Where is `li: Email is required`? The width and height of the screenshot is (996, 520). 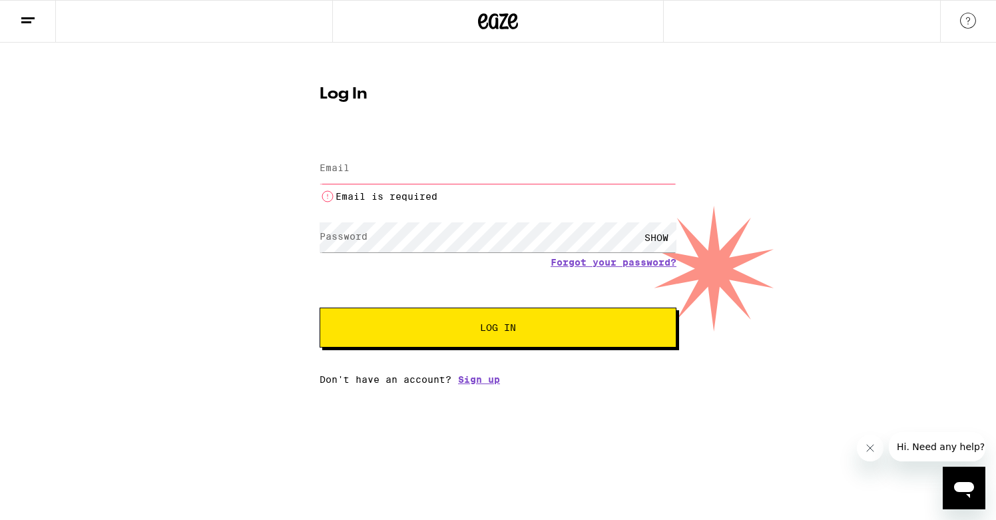
li: Email is required is located at coordinates (498, 196).